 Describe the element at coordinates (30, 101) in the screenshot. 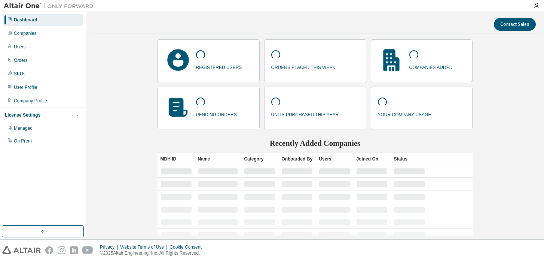

I see `div: Company Profile` at that location.